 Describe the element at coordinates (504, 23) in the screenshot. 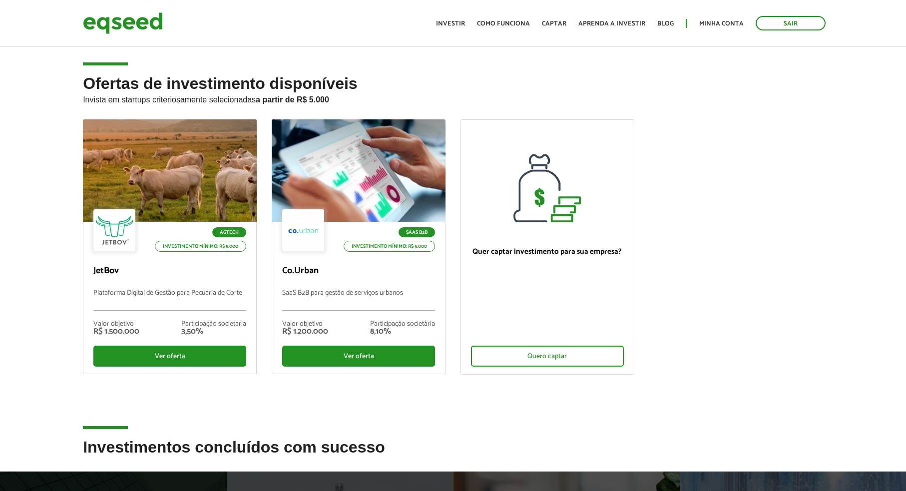

I see `a: Como funciona` at that location.